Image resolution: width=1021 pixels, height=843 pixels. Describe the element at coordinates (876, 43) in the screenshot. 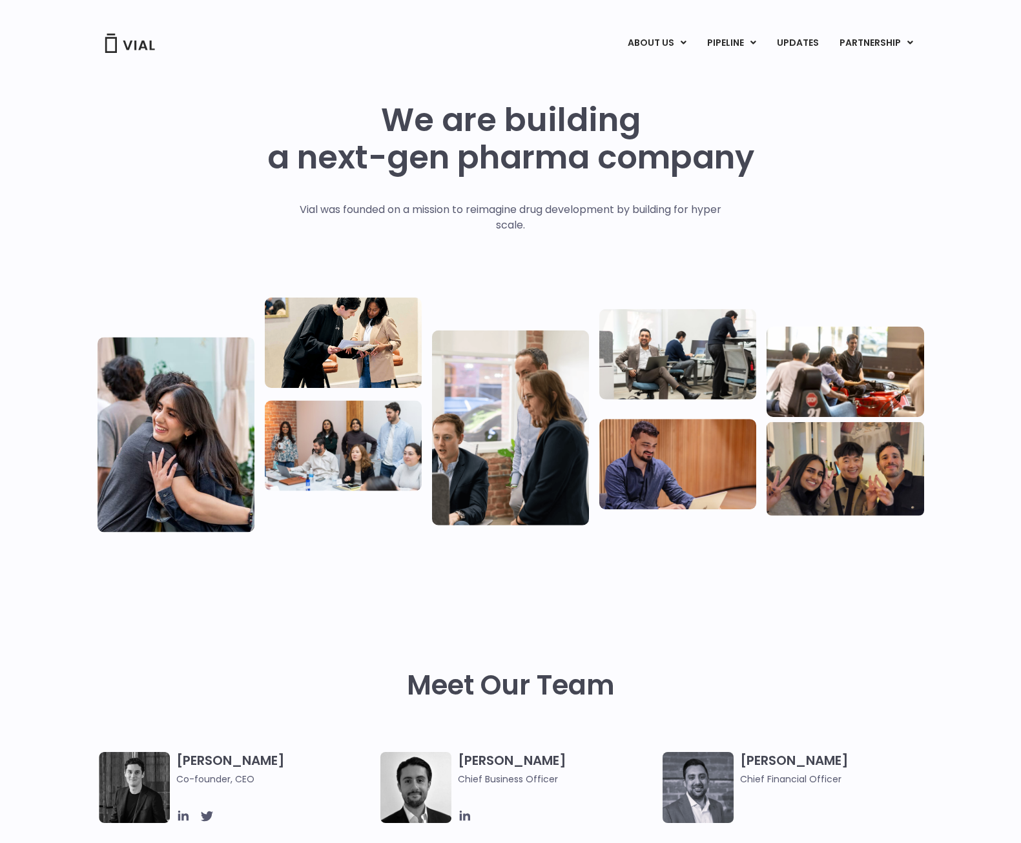

I see `a: PARTNERSHIPMenu Toggle` at that location.